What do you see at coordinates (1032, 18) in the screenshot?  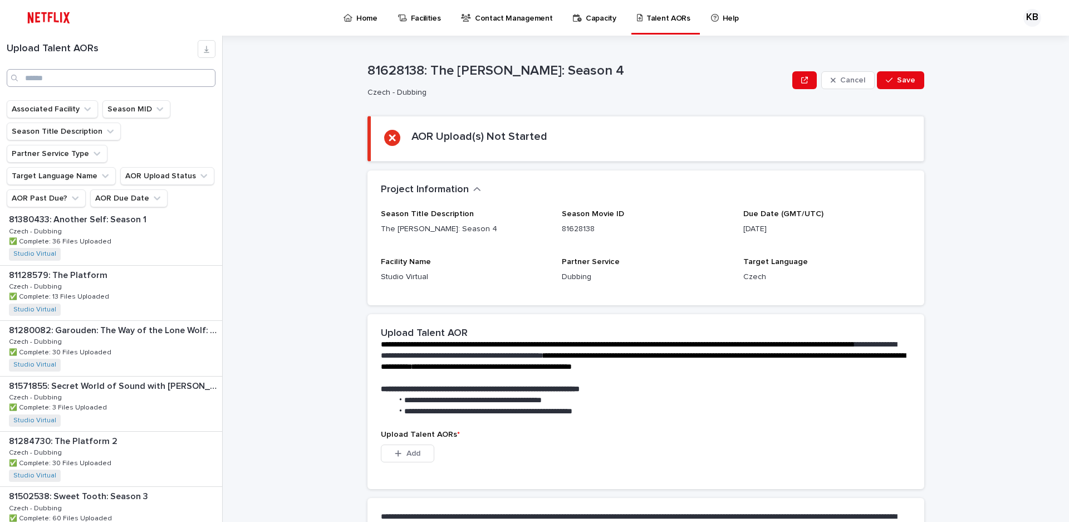 I see `div: KB` at bounding box center [1032, 18].